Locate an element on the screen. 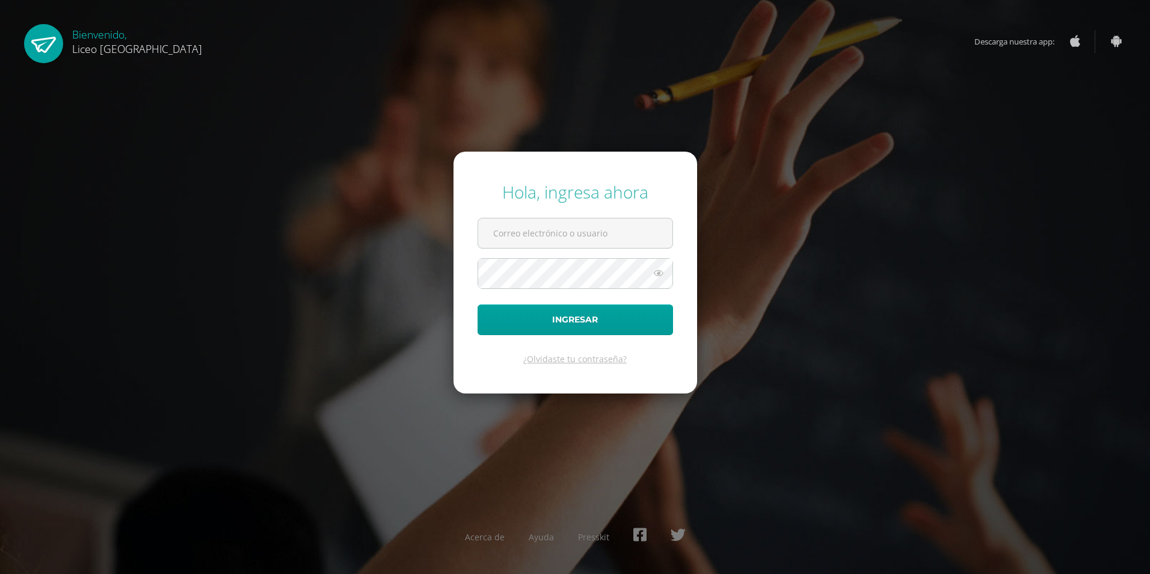 Image resolution: width=1150 pixels, height=574 pixels. span: Descarga nuestra app: is located at coordinates (1020, 42).